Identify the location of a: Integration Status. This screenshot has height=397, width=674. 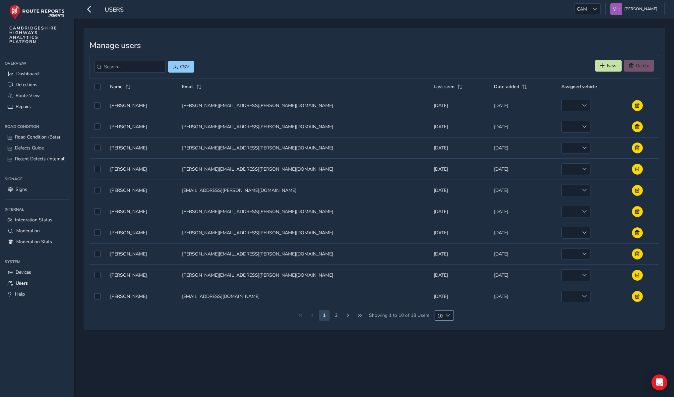
(37, 220).